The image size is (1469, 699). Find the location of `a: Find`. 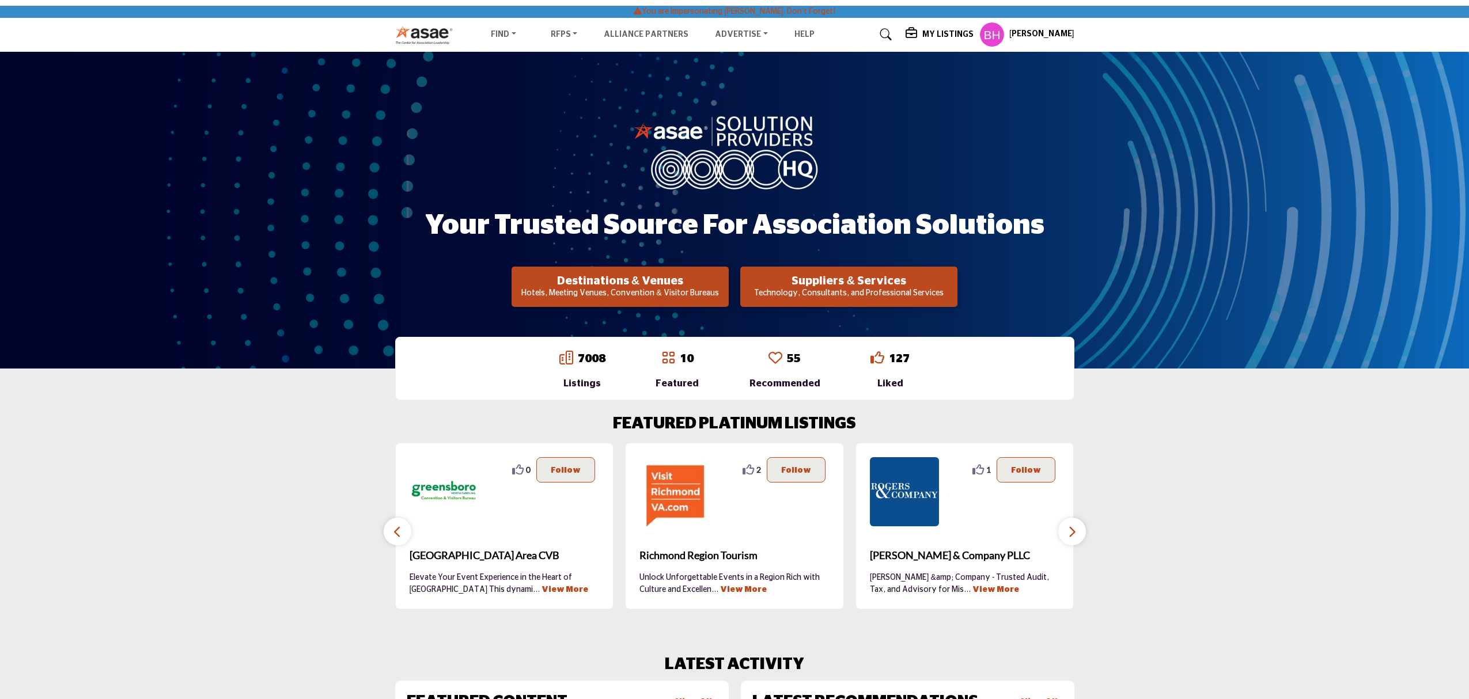

a: Find is located at coordinates (503, 35).